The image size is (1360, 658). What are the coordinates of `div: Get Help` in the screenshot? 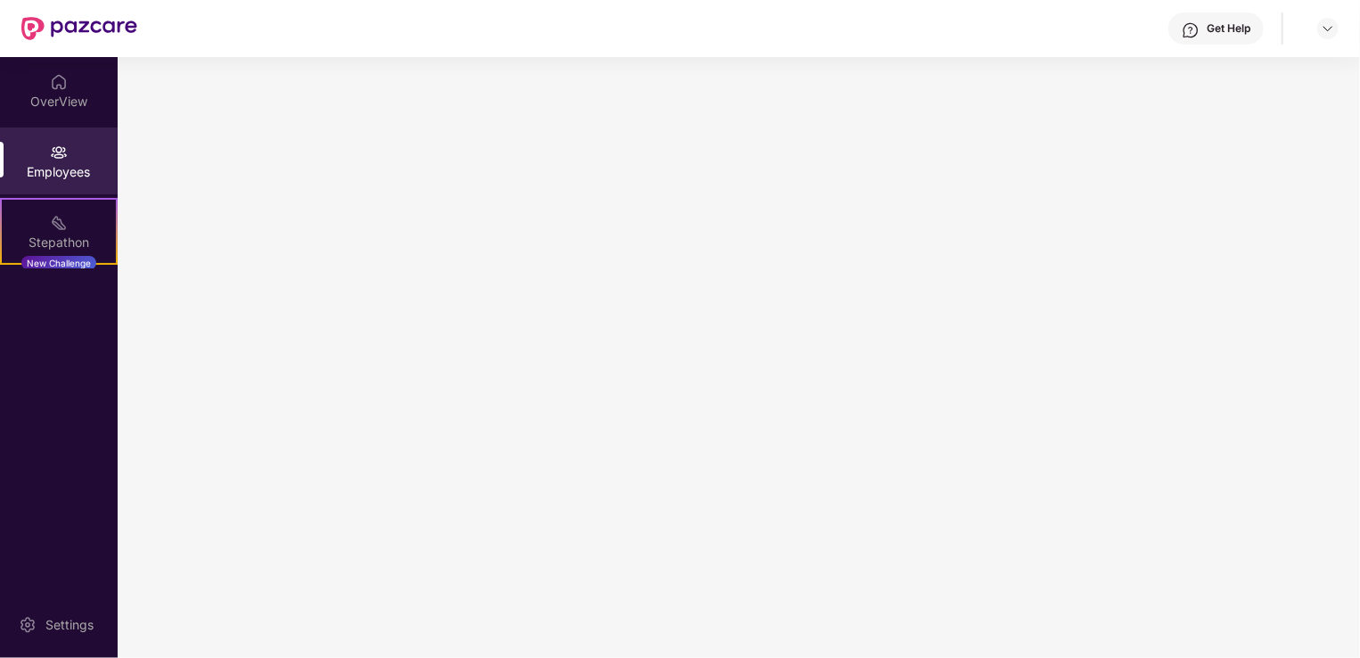 It's located at (1228, 29).